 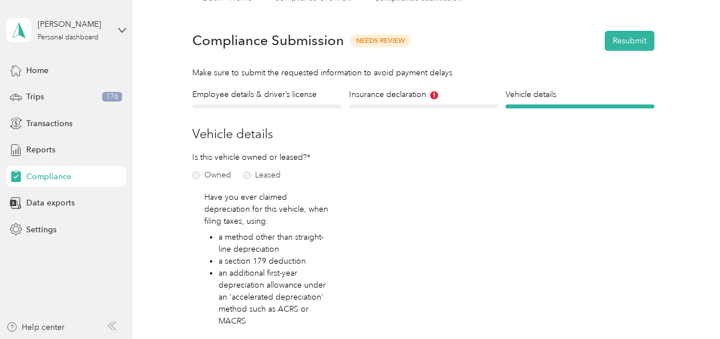 What do you see at coordinates (381, 41) in the screenshot?
I see `span: Needs Review` at bounding box center [381, 41].